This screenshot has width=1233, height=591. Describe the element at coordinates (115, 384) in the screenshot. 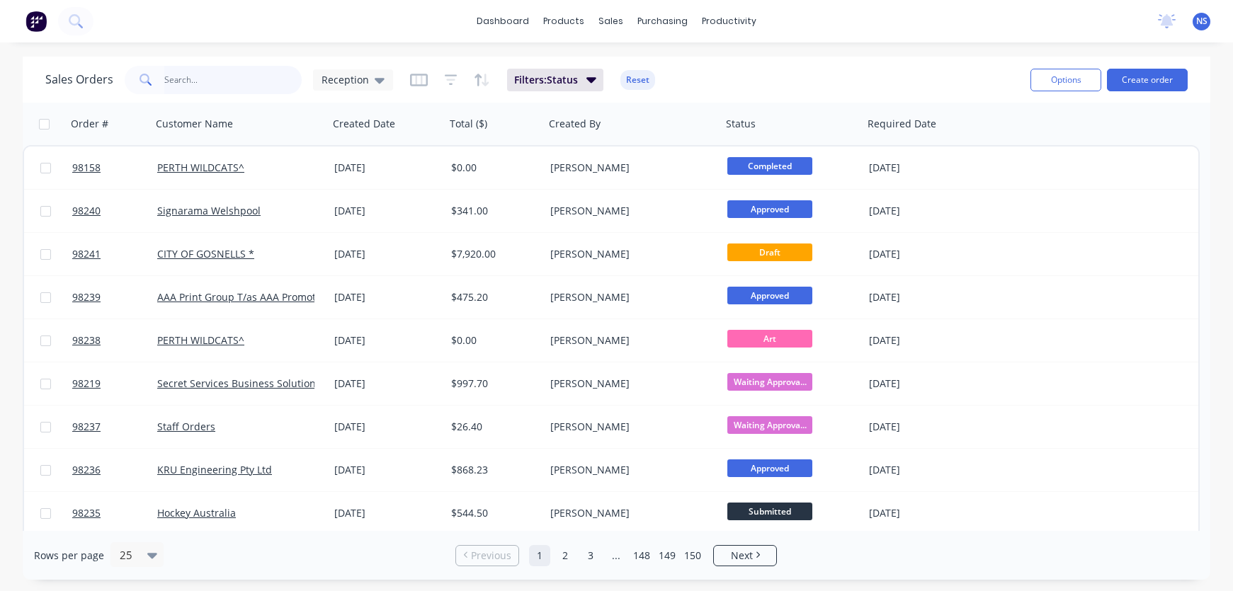

I see `a: 98219` at that location.